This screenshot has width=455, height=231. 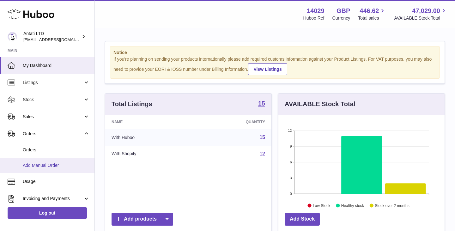 I want to click on div: Huboo Ref, so click(x=314, y=18).